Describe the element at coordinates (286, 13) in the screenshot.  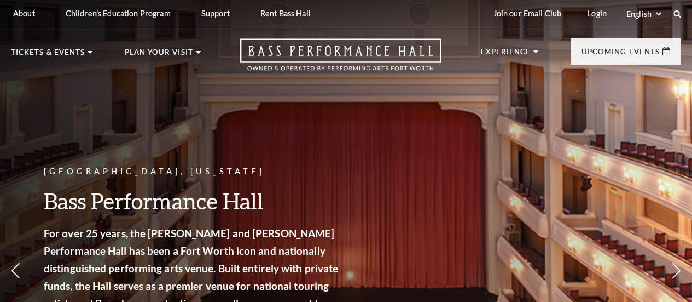
I see `p: Rent Bass Hall` at that location.